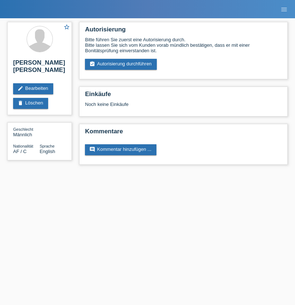 This screenshot has height=305, width=295. Describe the element at coordinates (47, 151) in the screenshot. I see `span: English` at that location.